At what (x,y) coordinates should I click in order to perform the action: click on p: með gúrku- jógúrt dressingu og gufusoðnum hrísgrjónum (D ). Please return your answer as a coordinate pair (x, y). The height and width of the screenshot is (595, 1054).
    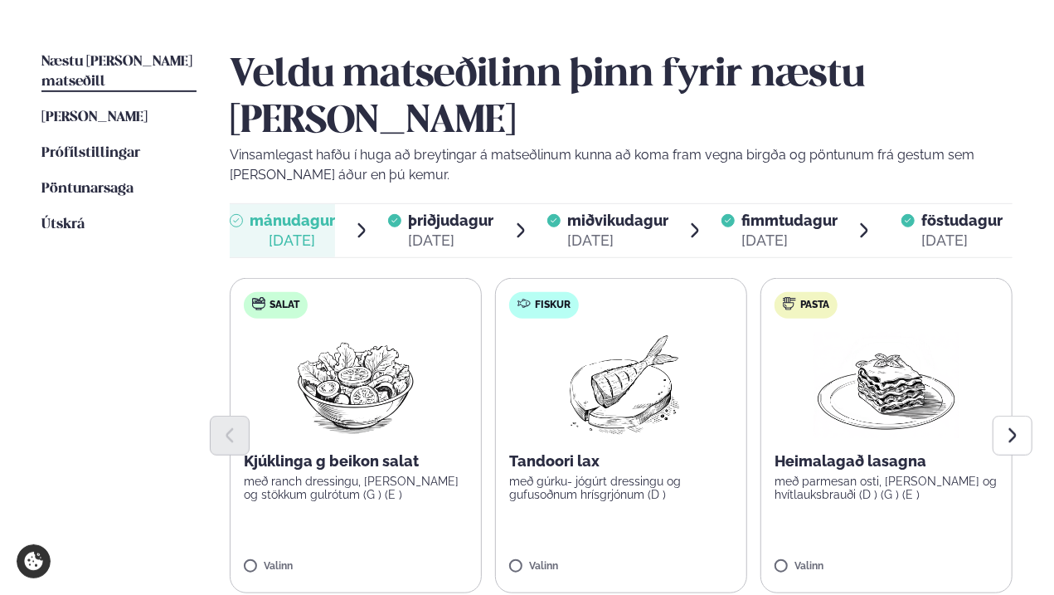
    Looking at the image, I should click on (621, 488).